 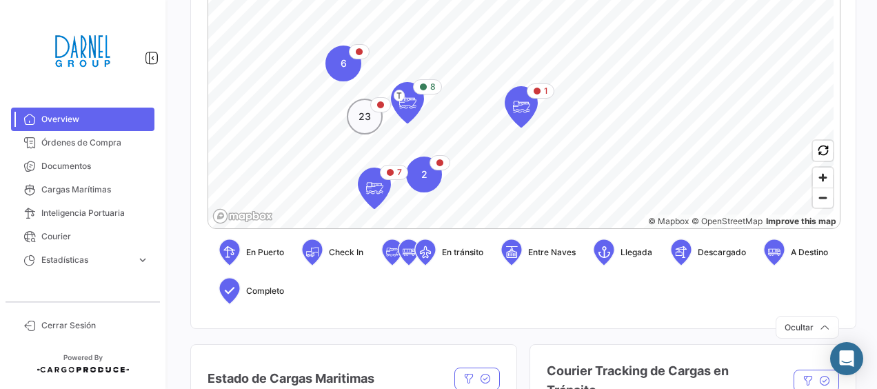 What do you see at coordinates (822, 198) in the screenshot?
I see `span: Zoom out` at bounding box center [822, 198].